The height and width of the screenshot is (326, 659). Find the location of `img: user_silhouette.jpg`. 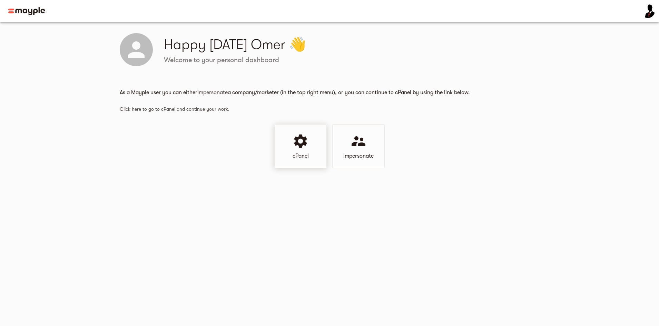

img: user_silhouette.jpg is located at coordinates (648, 11).